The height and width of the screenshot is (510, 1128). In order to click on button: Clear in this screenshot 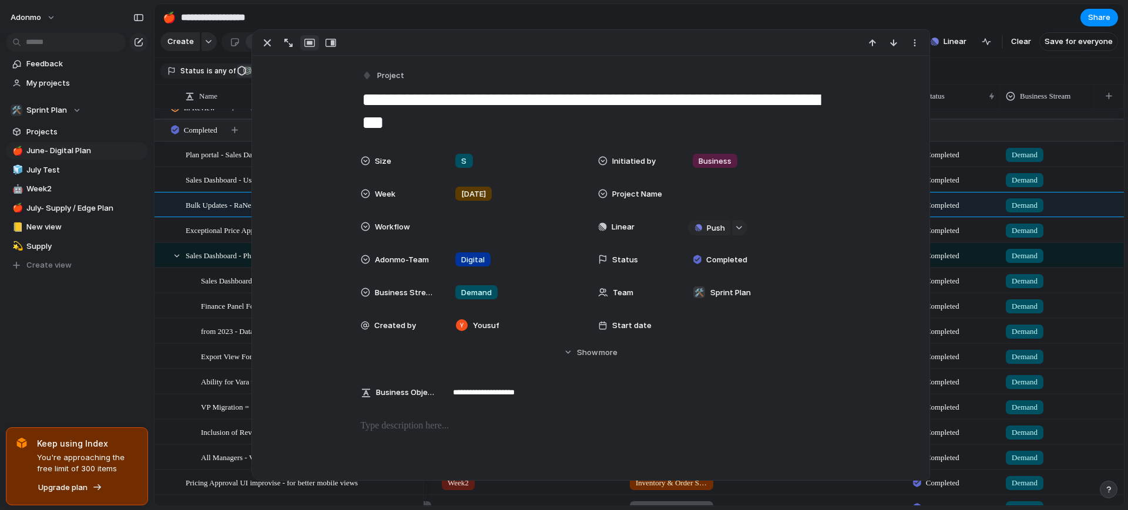, I will do `click(1021, 42)`.